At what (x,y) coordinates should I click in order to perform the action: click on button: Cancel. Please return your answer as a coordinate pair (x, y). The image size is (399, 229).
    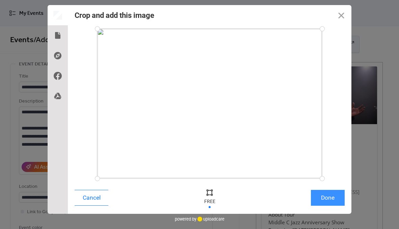
    Looking at the image, I should click on (91, 198).